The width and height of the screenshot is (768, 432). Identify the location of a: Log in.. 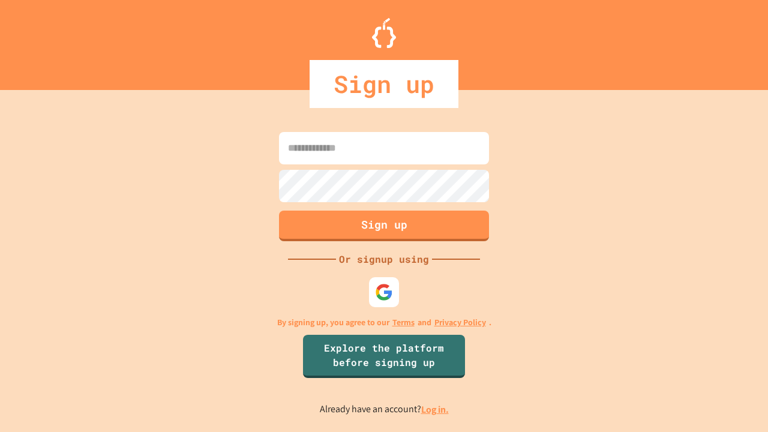
(435, 409).